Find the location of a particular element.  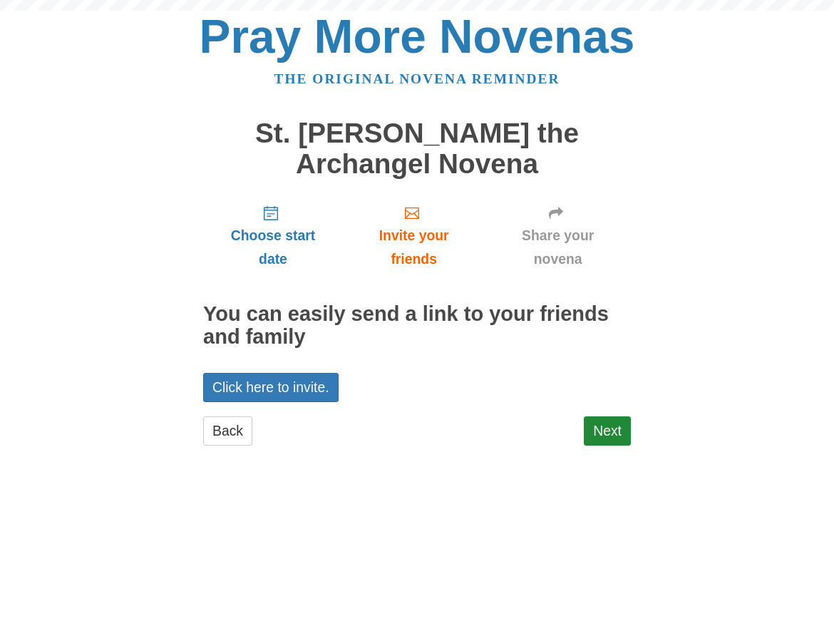

a: Back is located at coordinates (227, 430).